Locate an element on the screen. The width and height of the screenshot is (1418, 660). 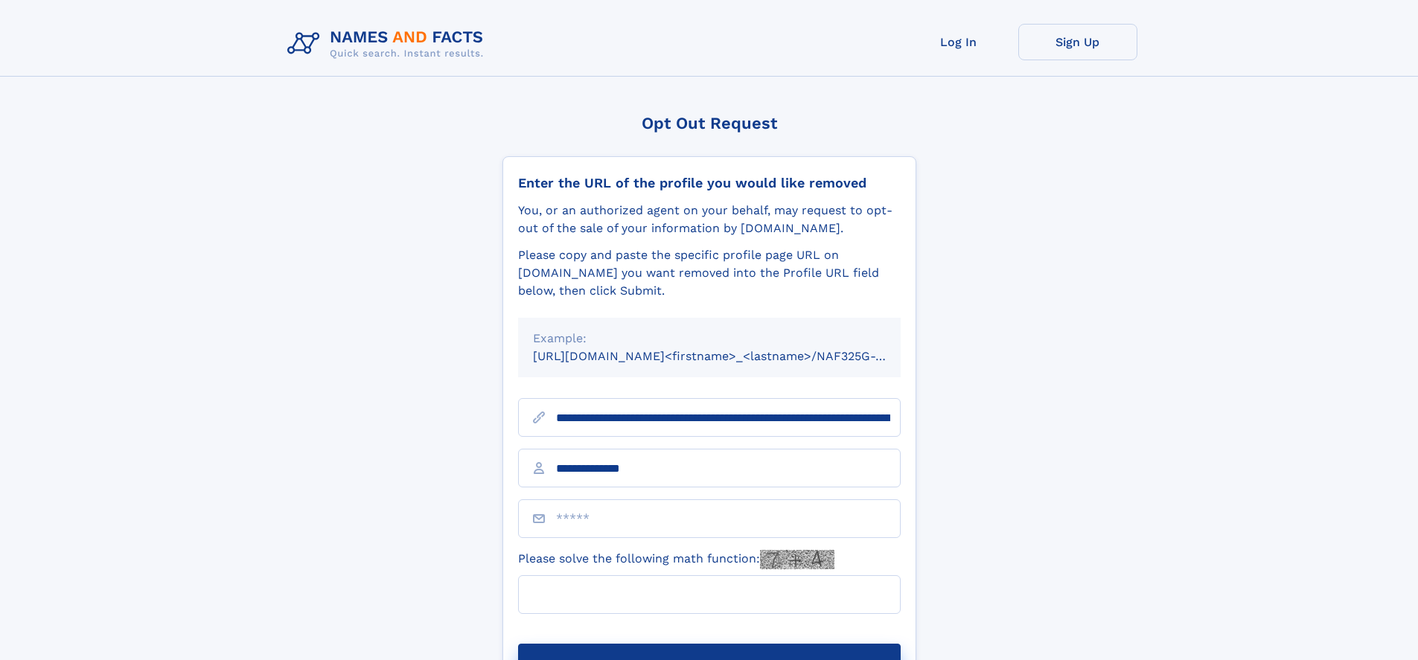
a: Log In is located at coordinates (959, 42).